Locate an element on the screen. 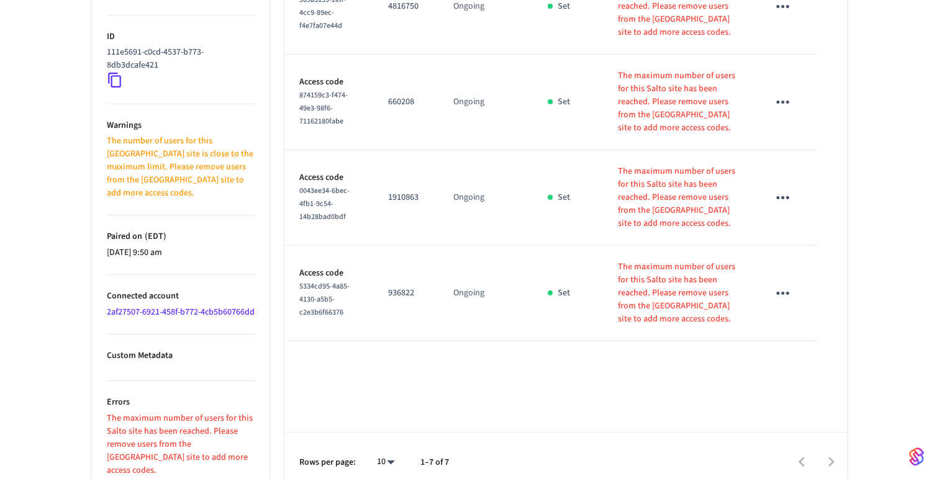  p: 936822 is located at coordinates (405, 293).